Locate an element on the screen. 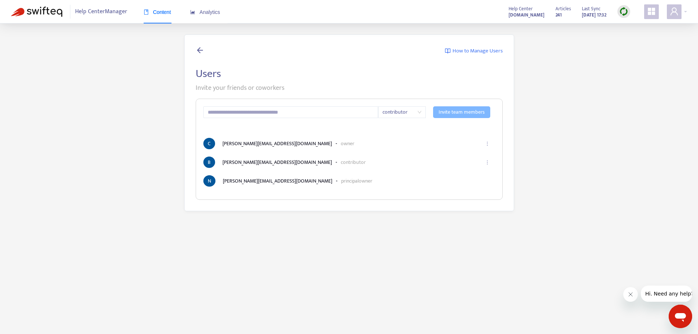  span: C is located at coordinates (209, 143).